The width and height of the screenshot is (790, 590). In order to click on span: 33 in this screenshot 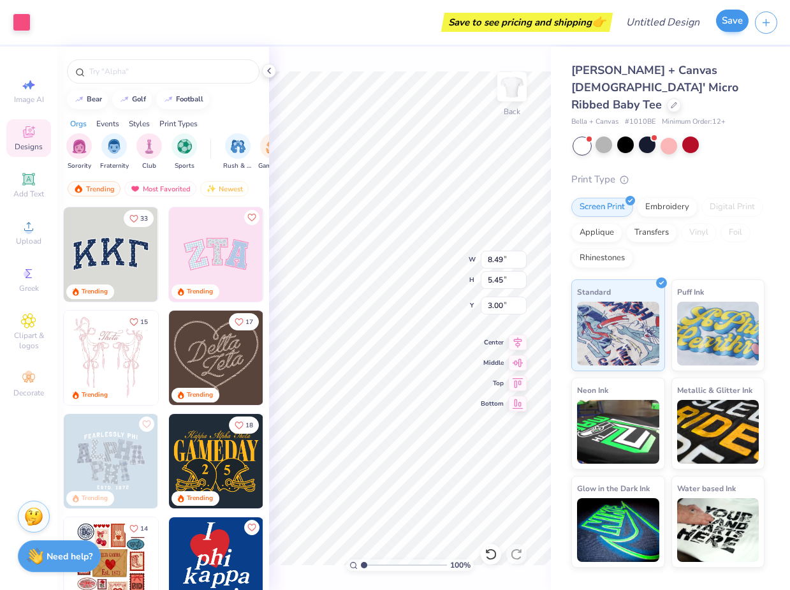, I will do `click(144, 219)`.